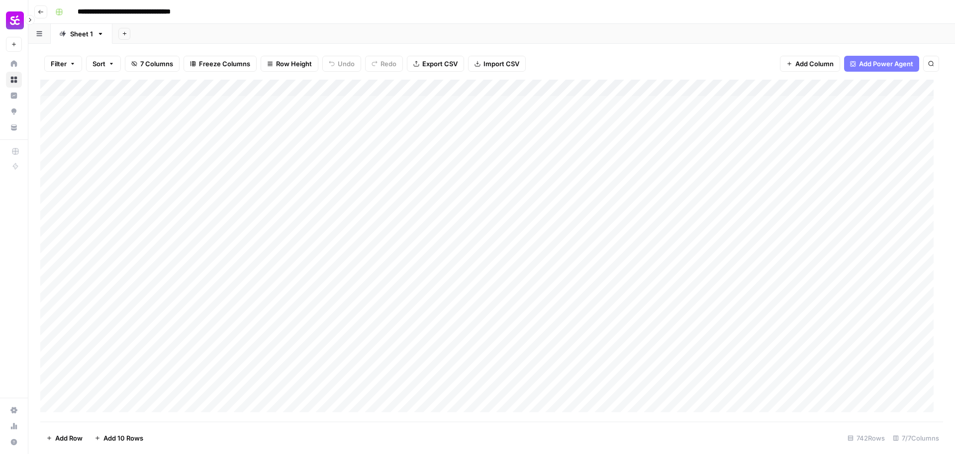 This screenshot has height=454, width=955. Describe the element at coordinates (69, 438) in the screenshot. I see `span: Add Row` at that location.